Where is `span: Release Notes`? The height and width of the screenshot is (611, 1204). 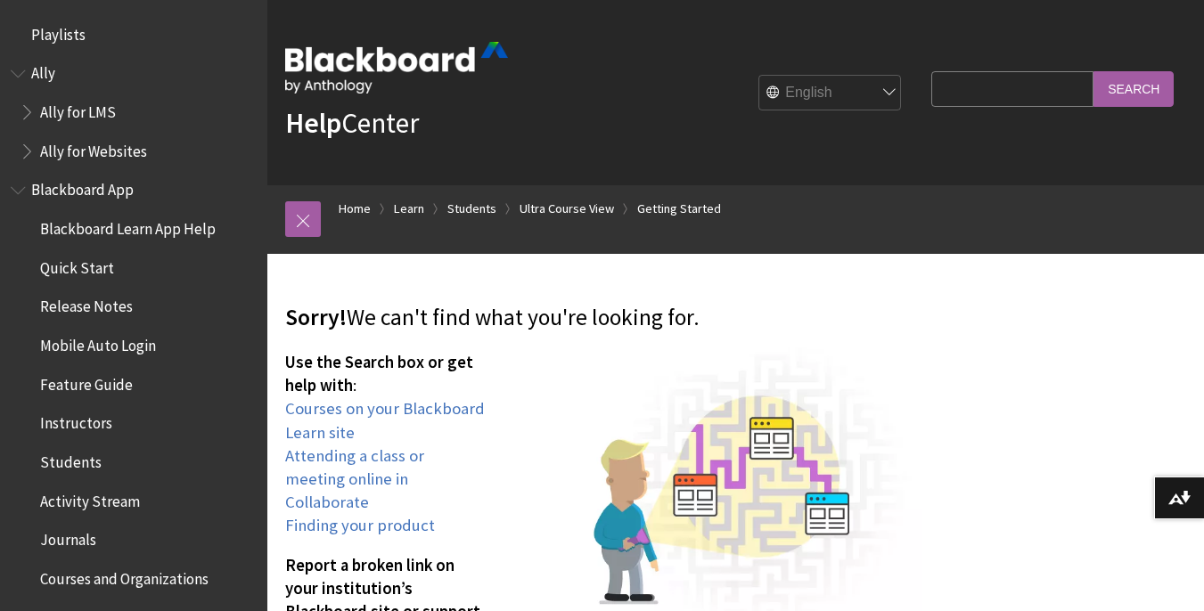 span: Release Notes is located at coordinates (86, 304).